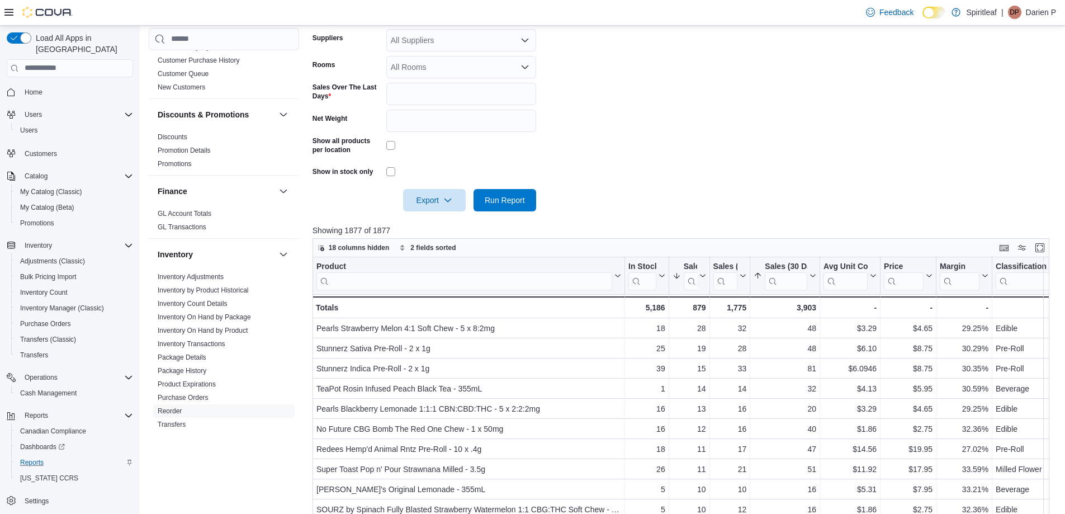  I want to click on a: Product Expirations, so click(187, 384).